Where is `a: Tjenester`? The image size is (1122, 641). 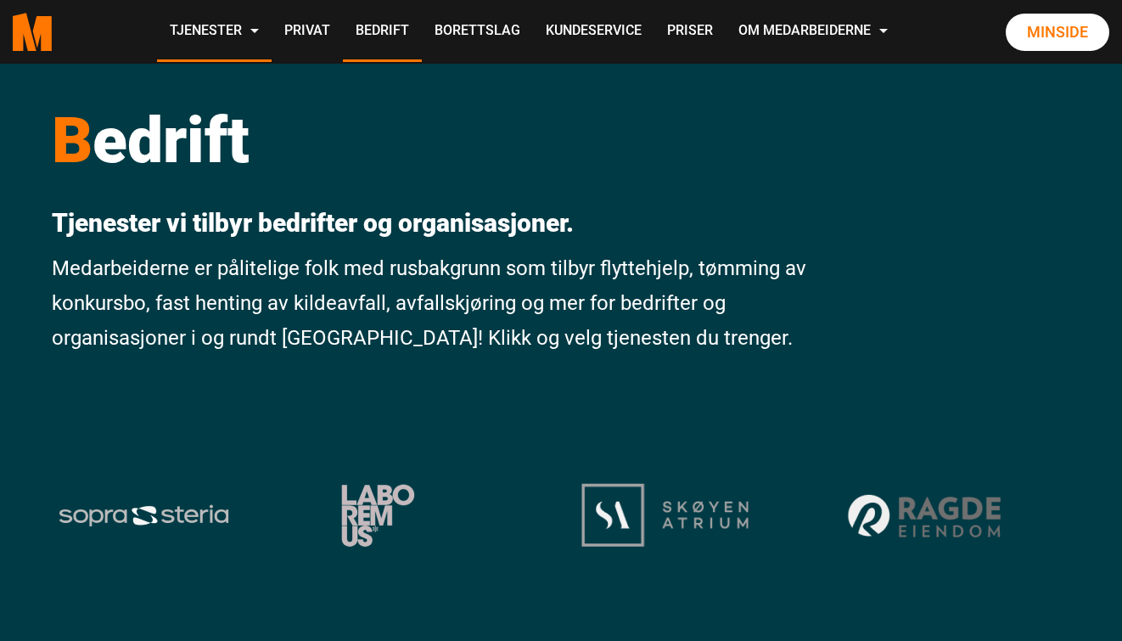
a: Tjenester is located at coordinates (214, 31).